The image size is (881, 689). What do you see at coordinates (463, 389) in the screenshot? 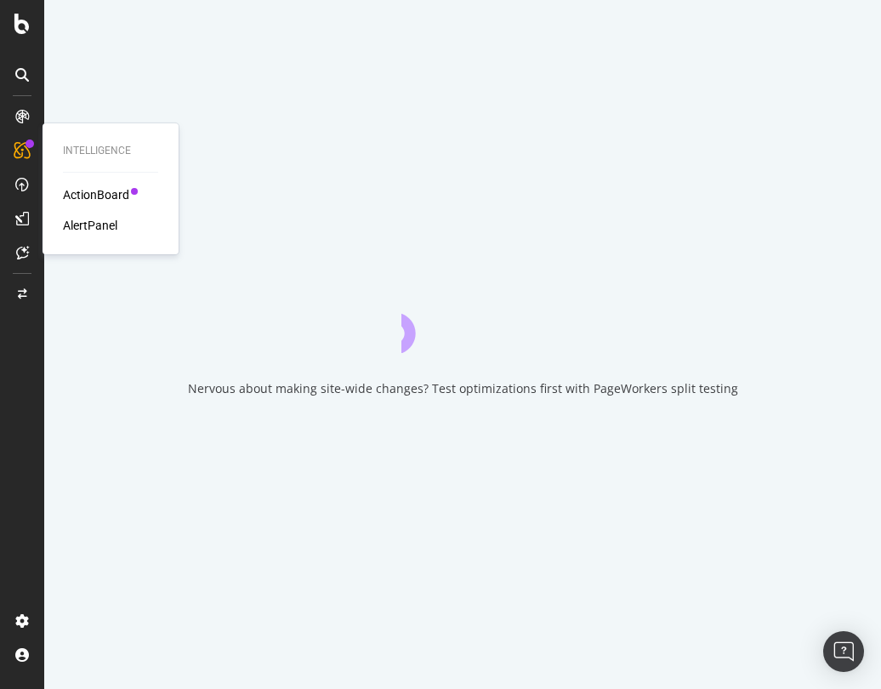
I see `div: Nervous about making site-wide changes? Test optimizations first with PageWorkers split testing` at bounding box center [463, 389].